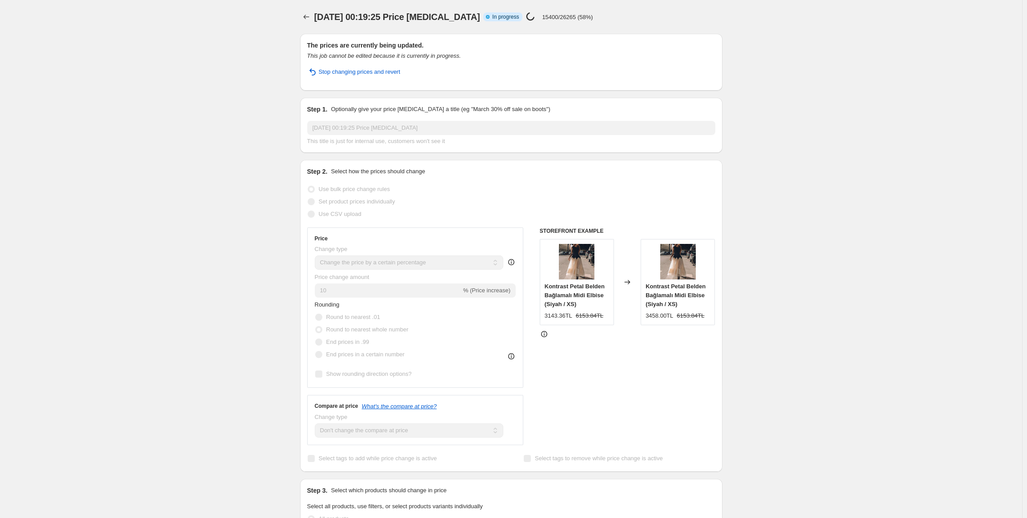 This screenshot has width=1027, height=518. I want to click on span: Rounding, so click(327, 305).